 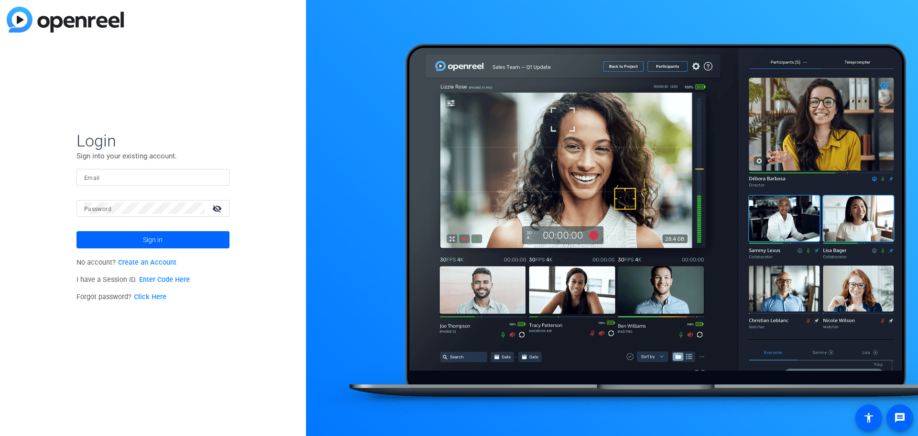 I want to click on a: Create an Account, so click(x=147, y=262).